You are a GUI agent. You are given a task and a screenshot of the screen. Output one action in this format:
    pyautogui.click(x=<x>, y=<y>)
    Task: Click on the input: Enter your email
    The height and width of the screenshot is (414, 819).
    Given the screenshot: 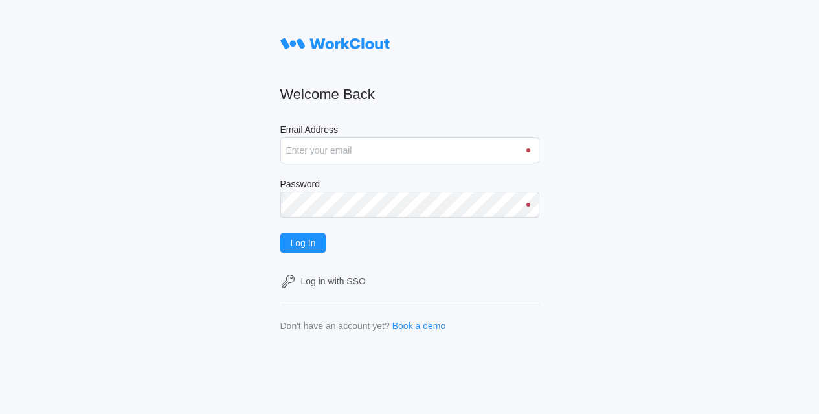 What is the action you would take?
    pyautogui.click(x=410, y=150)
    